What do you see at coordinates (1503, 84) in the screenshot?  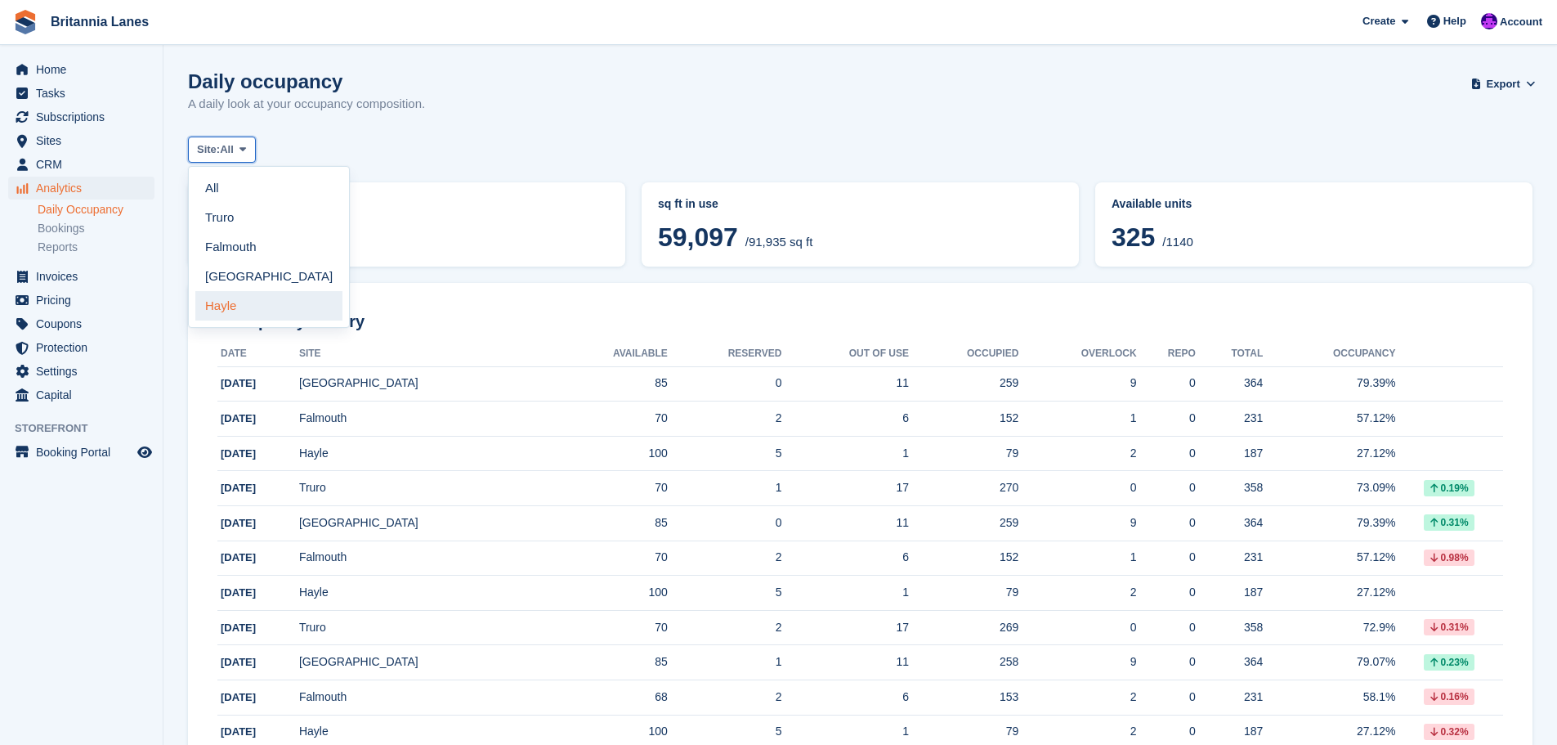 I see `span: Export` at bounding box center [1503, 84].